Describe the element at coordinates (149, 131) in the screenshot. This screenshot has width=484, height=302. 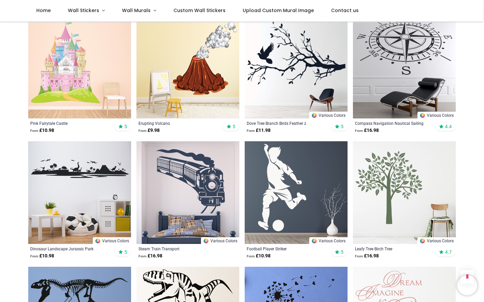
I see `strong: £ 9.98` at that location.